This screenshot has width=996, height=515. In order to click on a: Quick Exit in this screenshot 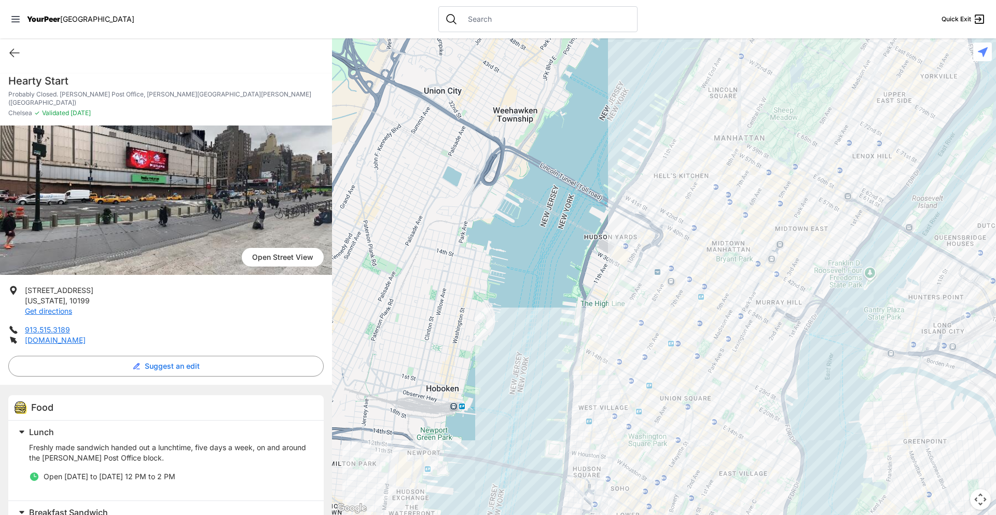, I will do `click(963, 19)`.